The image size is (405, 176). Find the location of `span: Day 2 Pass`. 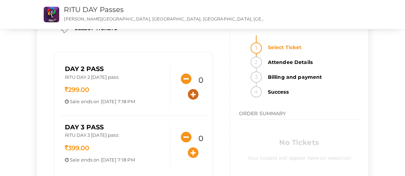

span: Day 2 Pass is located at coordinates (84, 69).